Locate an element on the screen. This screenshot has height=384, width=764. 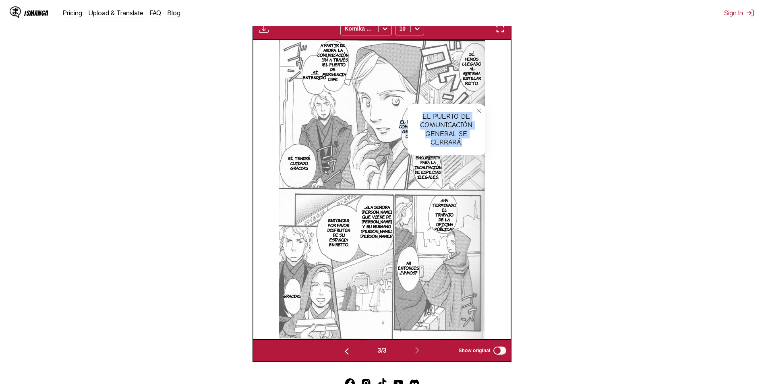
p: ...Sí, entendido. is located at coordinates (314, 75).